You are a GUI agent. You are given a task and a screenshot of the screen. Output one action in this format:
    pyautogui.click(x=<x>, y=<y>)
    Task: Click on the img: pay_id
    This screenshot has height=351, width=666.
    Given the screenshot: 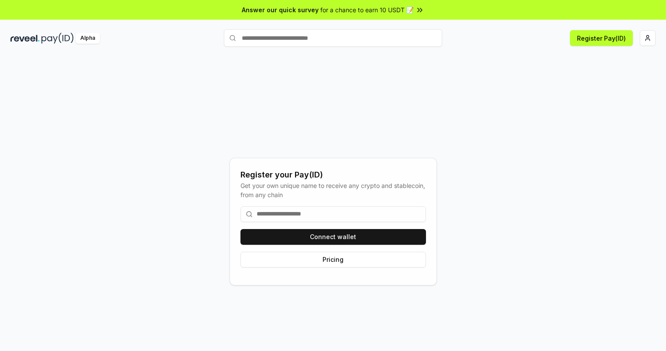 What is the action you would take?
    pyautogui.click(x=58, y=38)
    